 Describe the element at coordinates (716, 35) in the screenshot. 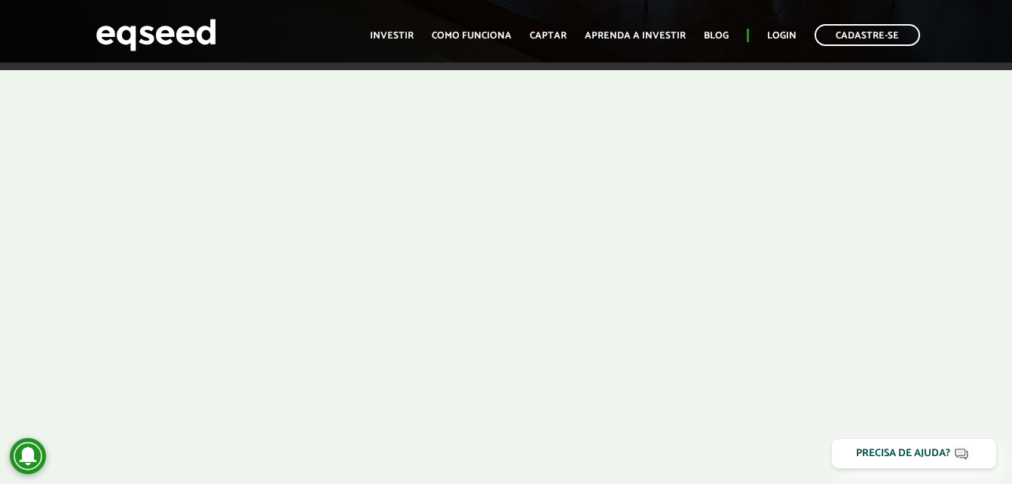

I see `a: Blog` at that location.